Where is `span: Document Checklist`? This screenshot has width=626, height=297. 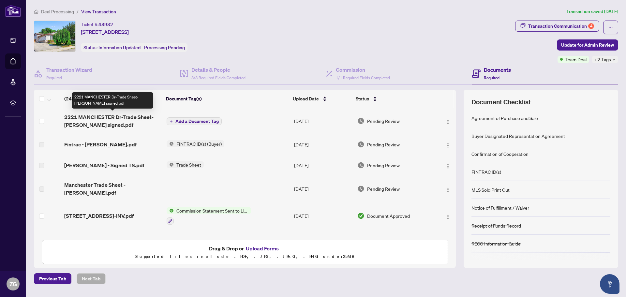
span: Document Checklist is located at coordinates (501, 102).